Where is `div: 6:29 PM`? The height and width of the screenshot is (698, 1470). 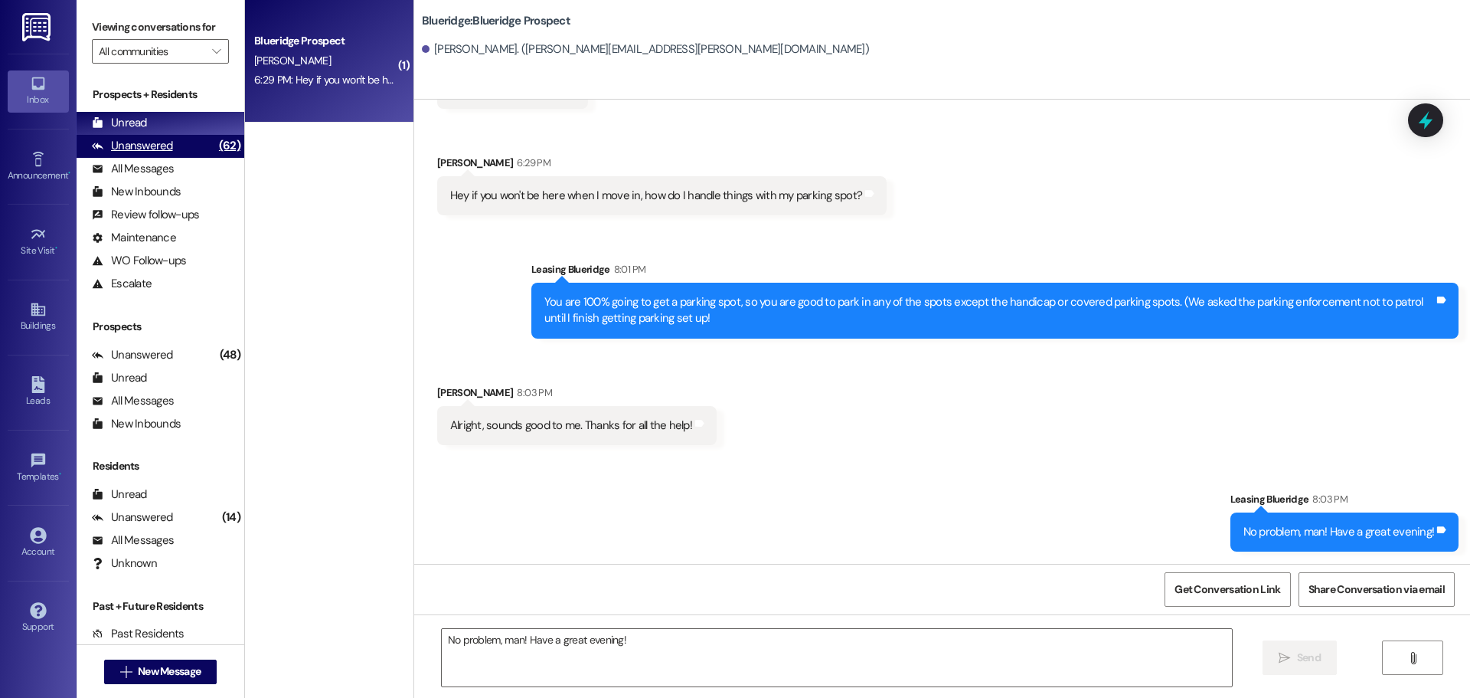 div: 6:29 PM is located at coordinates (531, 162).